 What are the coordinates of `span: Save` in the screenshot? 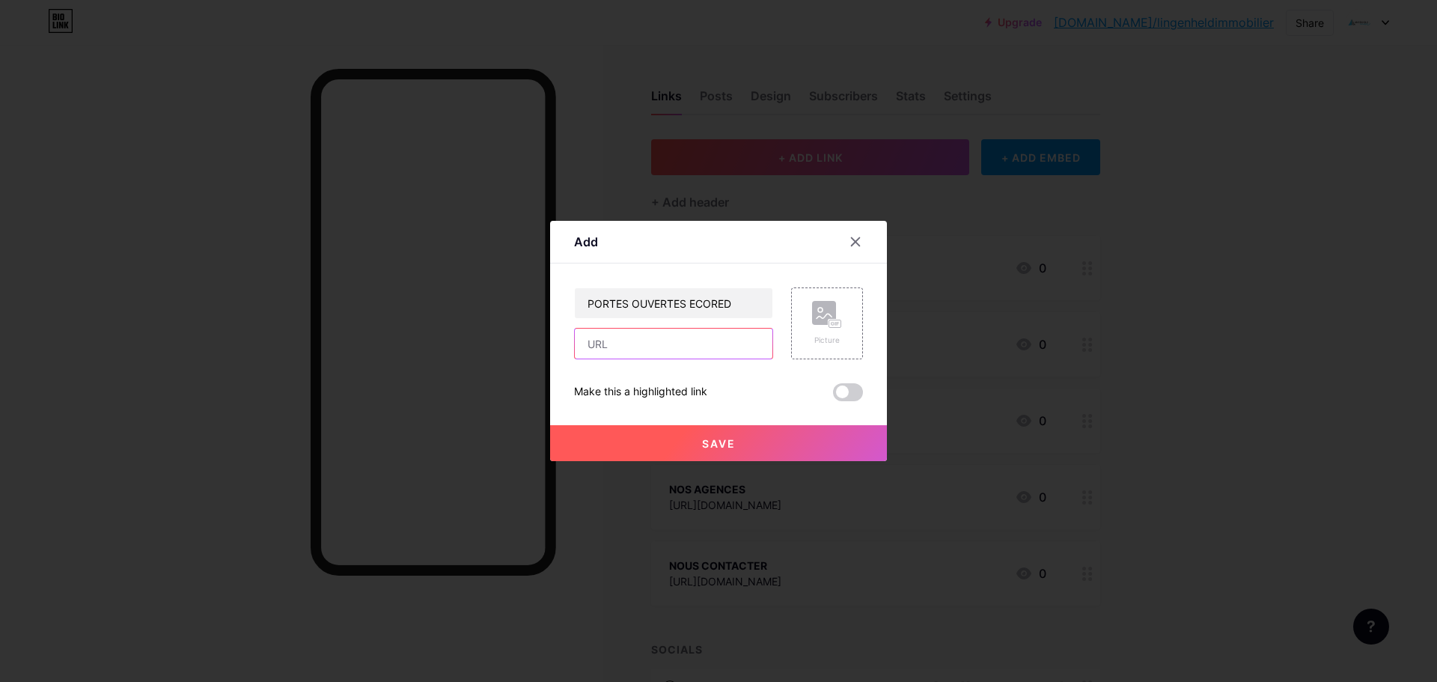 It's located at (718, 443).